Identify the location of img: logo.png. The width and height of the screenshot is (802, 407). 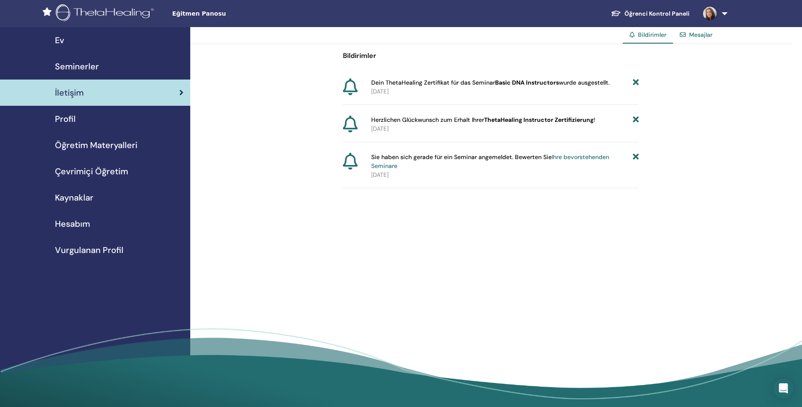
(106, 14).